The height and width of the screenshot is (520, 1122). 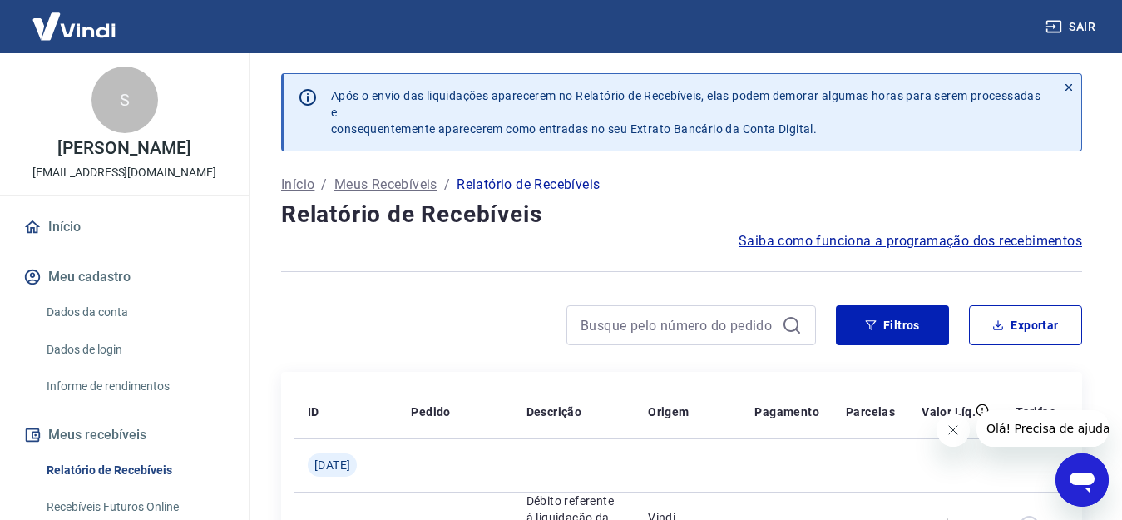 I want to click on button: Exportar, so click(x=1026, y=325).